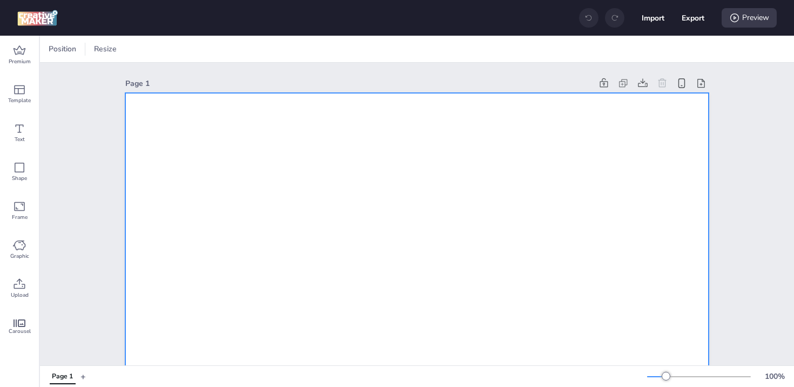 This screenshot has width=794, height=387. What do you see at coordinates (19, 295) in the screenshot?
I see `span: Upload` at bounding box center [19, 295].